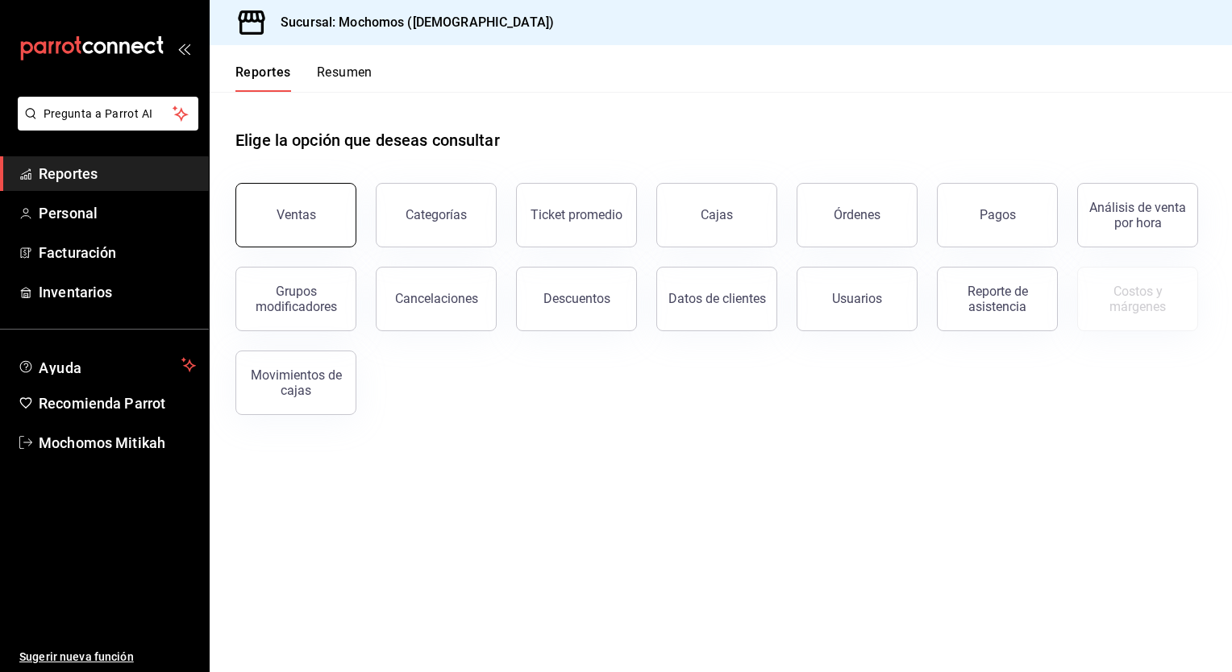 The image size is (1232, 672). Describe the element at coordinates (857, 298) in the screenshot. I see `div: Usuarios` at that location.